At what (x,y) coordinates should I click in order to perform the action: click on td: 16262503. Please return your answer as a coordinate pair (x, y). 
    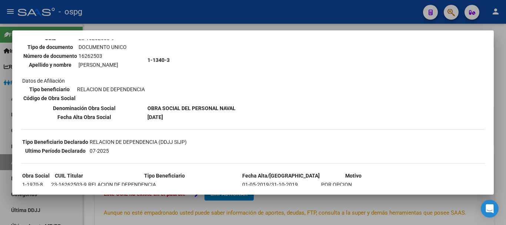
    Looking at the image, I should click on (103, 56).